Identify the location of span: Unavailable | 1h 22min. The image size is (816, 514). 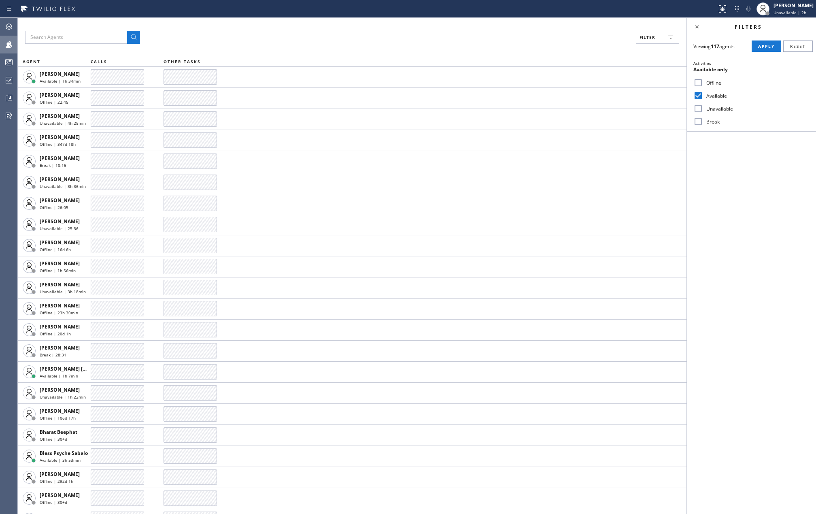
(63, 397).